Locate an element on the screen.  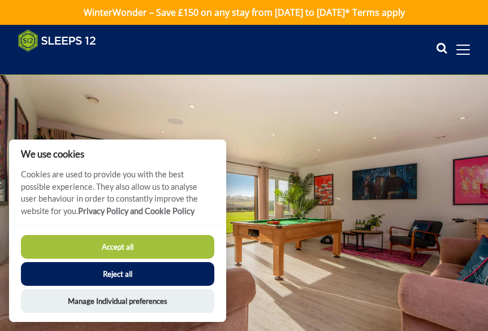
p: Cookies are used to provide you with the best possible experience. They also allow us to analyse ... is located at coordinates (118, 197).